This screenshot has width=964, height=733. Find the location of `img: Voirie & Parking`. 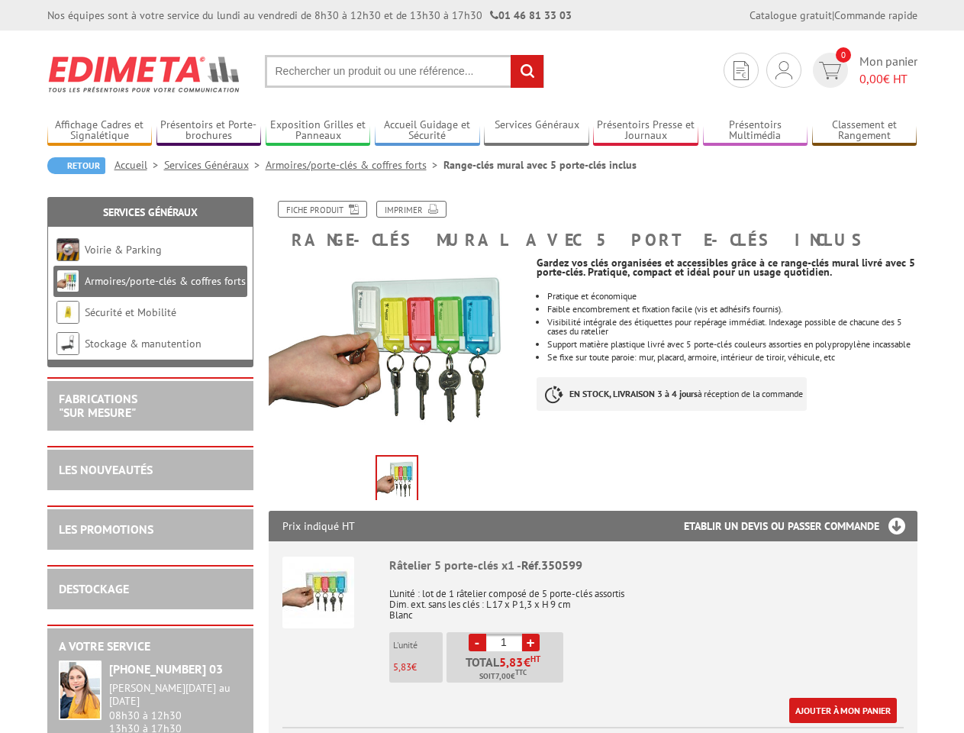

img: Voirie & Parking is located at coordinates (68, 250).